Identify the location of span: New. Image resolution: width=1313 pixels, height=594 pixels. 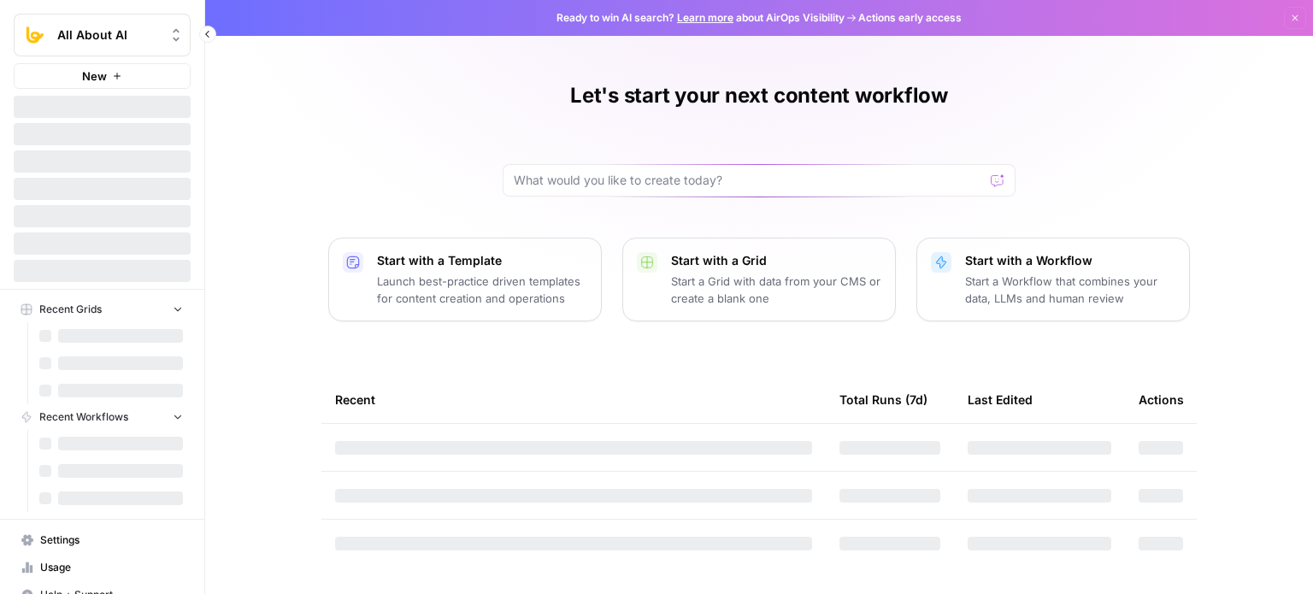
(94, 76).